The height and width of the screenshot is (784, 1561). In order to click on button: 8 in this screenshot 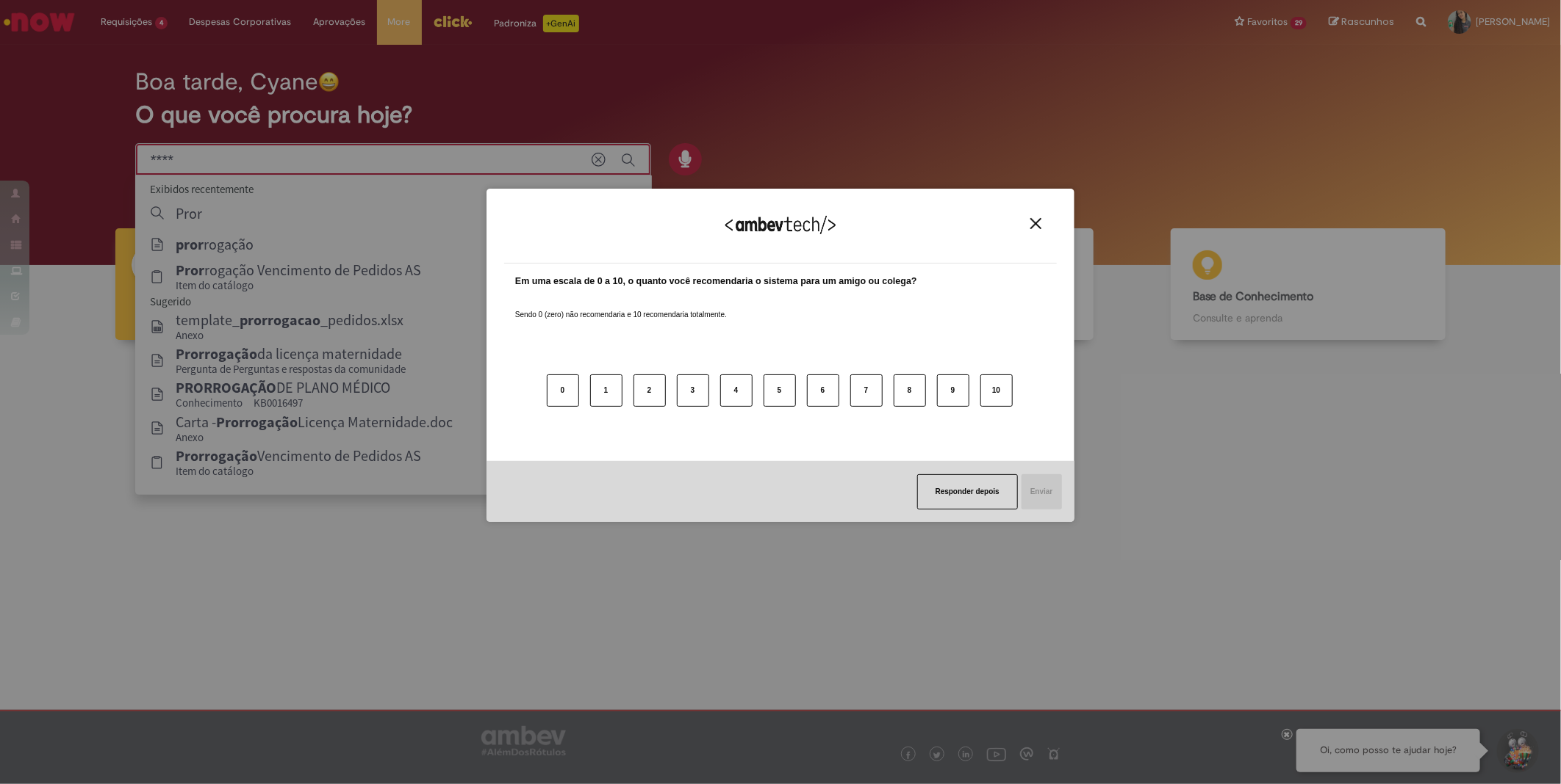, I will do `click(909, 391)`.